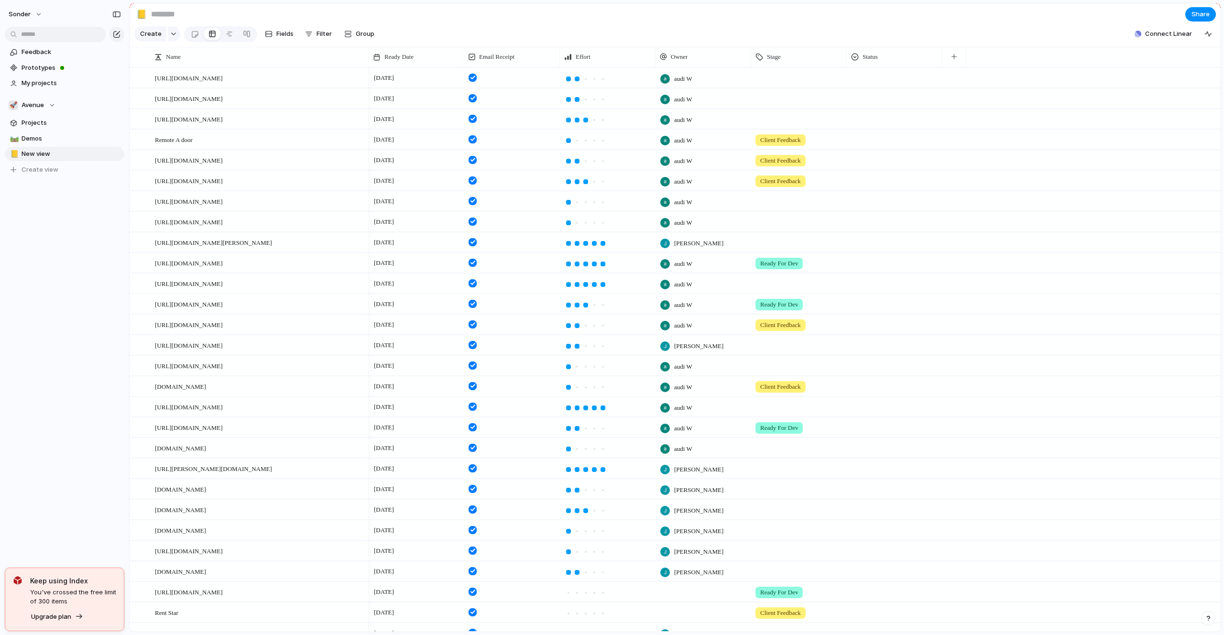  I want to click on a: 📒New view, so click(65, 154).